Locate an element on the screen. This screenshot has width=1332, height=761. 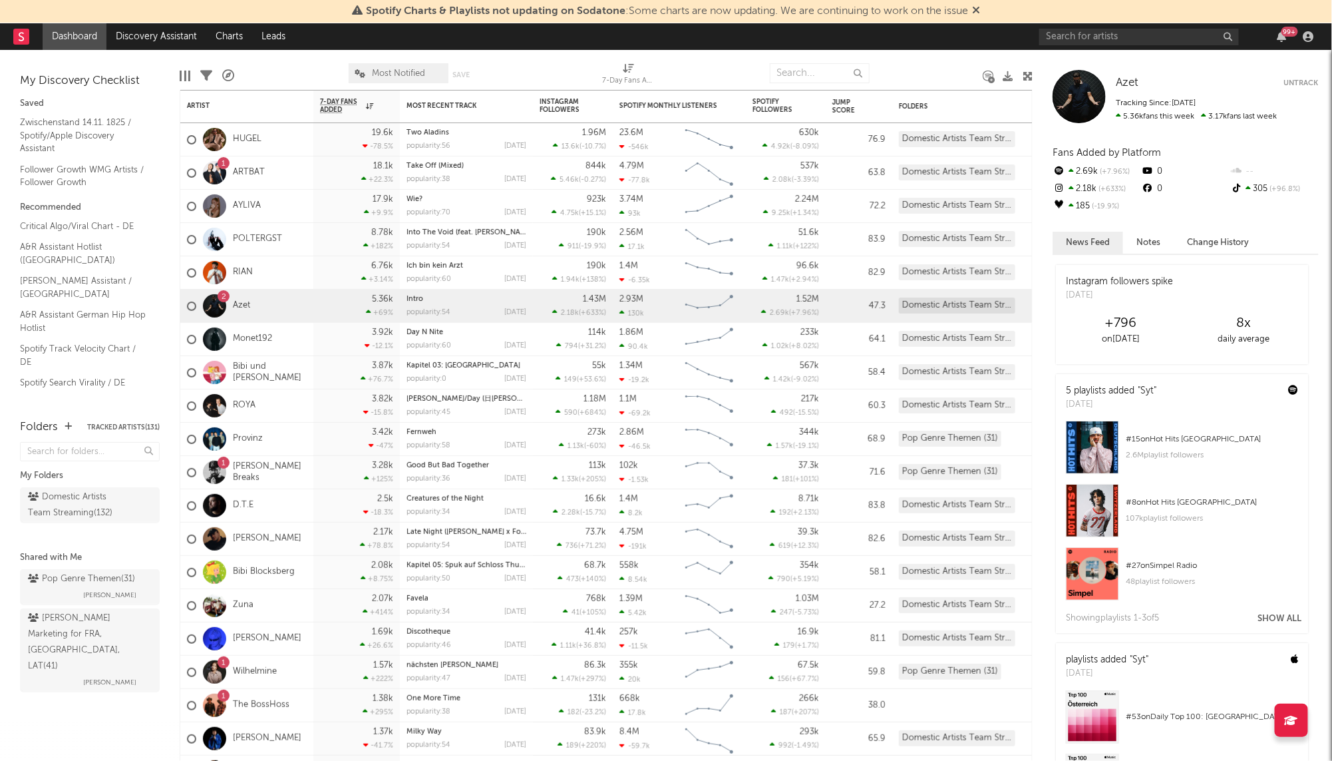
a: Milky Way is located at coordinates (424, 731).